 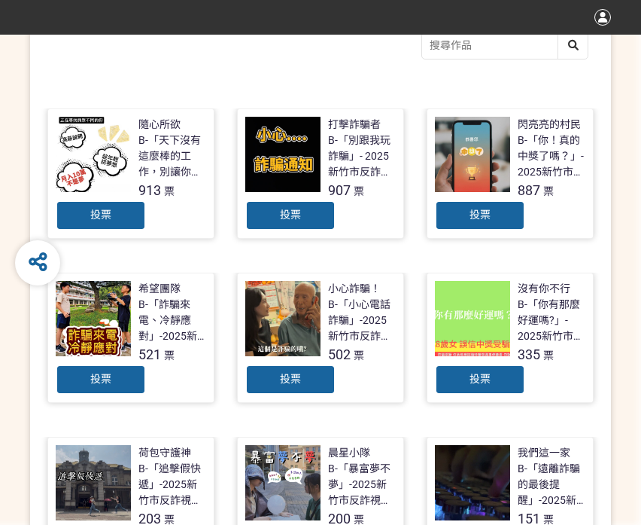 What do you see at coordinates (549, 124) in the screenshot?
I see `div: 閃亮亮的村民` at bounding box center [549, 124].